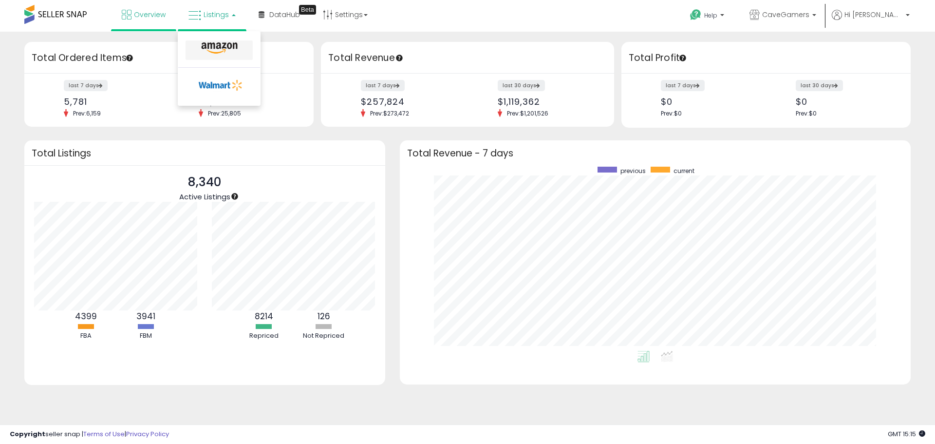  What do you see at coordinates (169, 58) in the screenshot?
I see `h3: Total Ordered Items` at bounding box center [169, 58].